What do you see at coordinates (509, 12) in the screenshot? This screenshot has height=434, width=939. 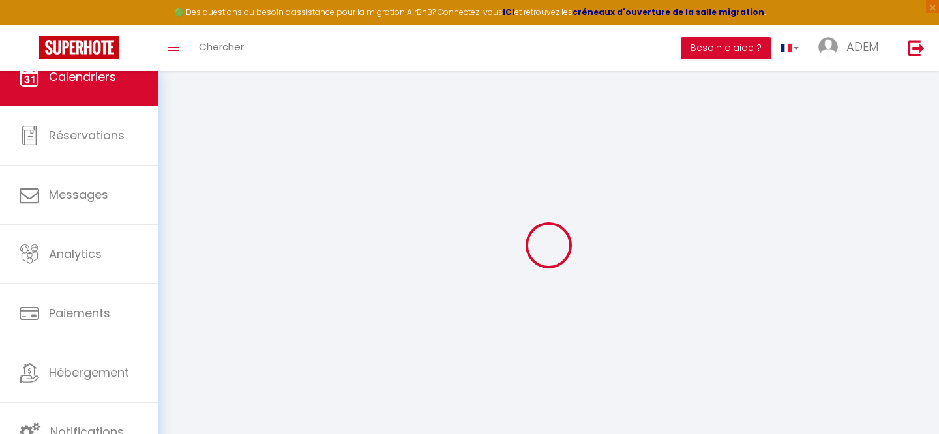 I see `a: ICI` at bounding box center [509, 12].